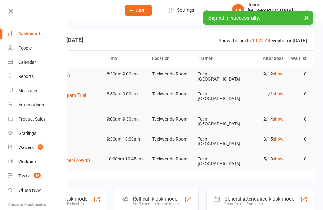  I want to click on td: 9:30am-10:00am, so click(126, 139).